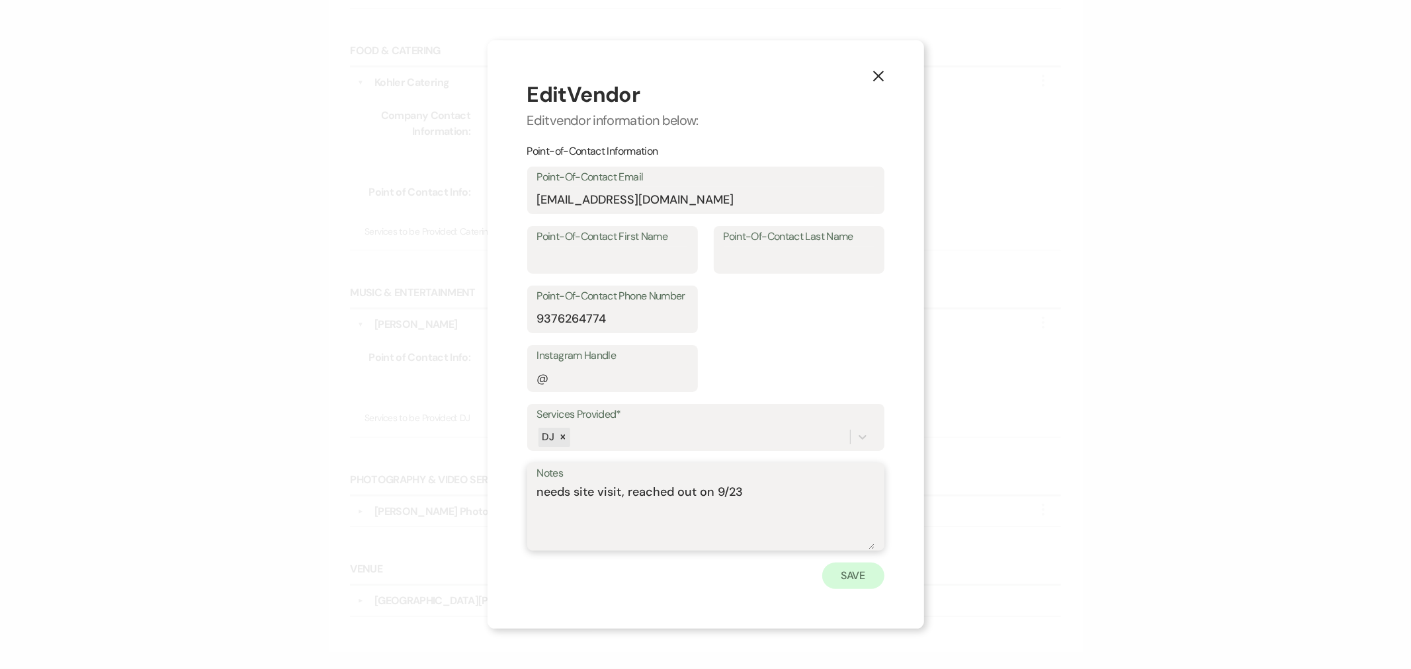 This screenshot has height=669, width=1411. I want to click on h2: Edit Vendor, so click(706, 95).